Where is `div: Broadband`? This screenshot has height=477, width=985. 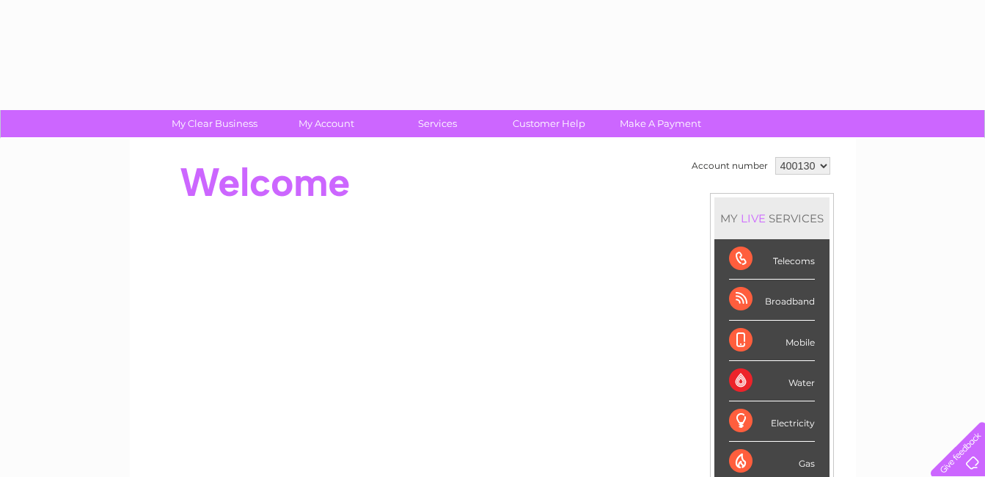 div: Broadband is located at coordinates (771, 299).